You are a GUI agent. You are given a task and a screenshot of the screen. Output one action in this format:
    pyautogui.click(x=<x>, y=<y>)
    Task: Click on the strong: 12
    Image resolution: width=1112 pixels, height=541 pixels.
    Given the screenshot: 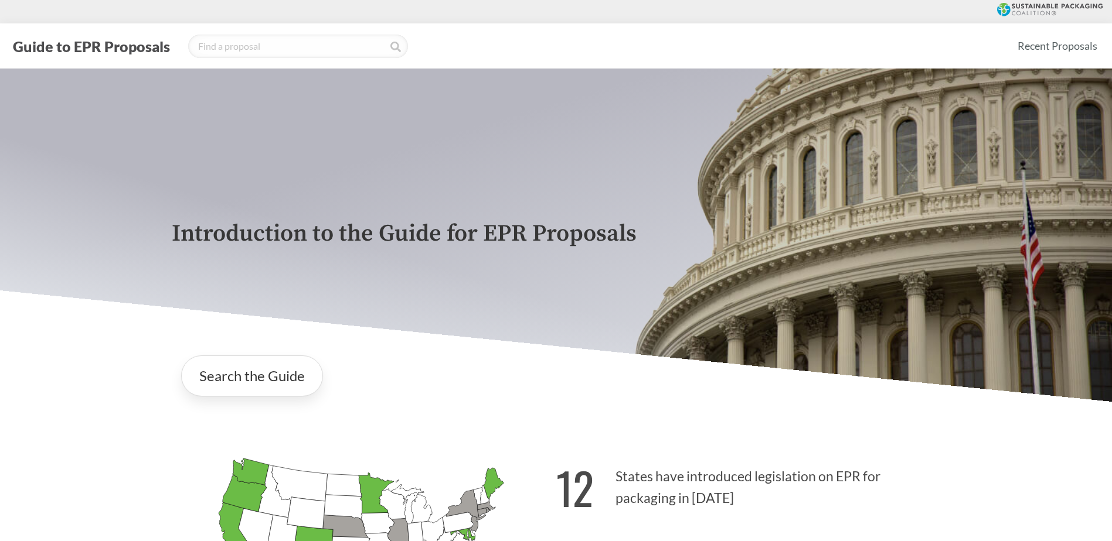 What is the action you would take?
    pyautogui.click(x=575, y=488)
    